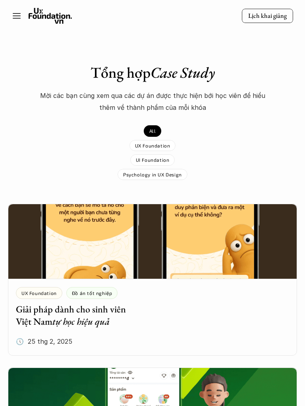  I want to click on p: Lịch khai giảng, so click(267, 16).